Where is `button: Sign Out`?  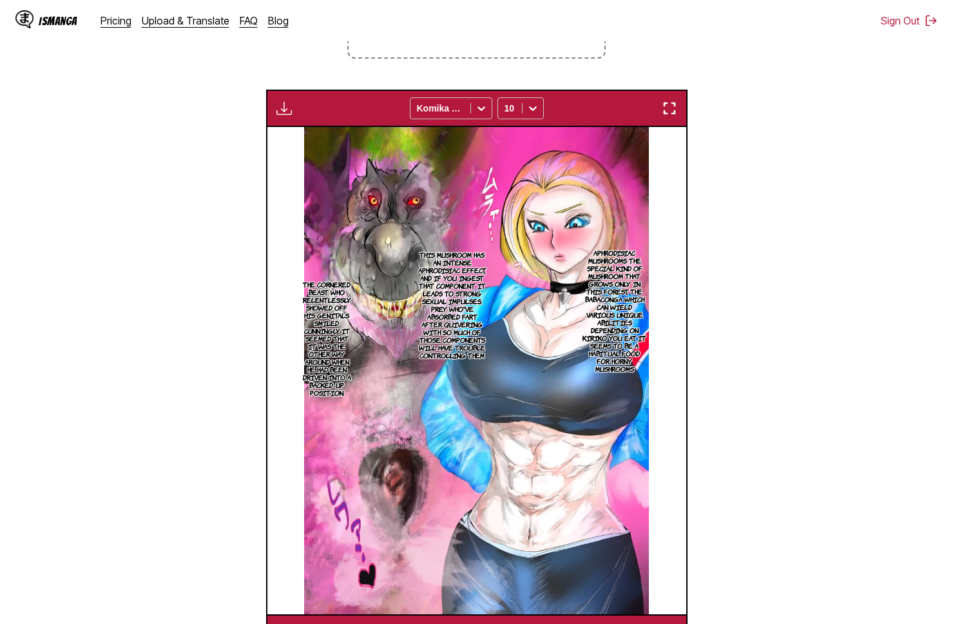
button: Sign Out is located at coordinates (910, 21).